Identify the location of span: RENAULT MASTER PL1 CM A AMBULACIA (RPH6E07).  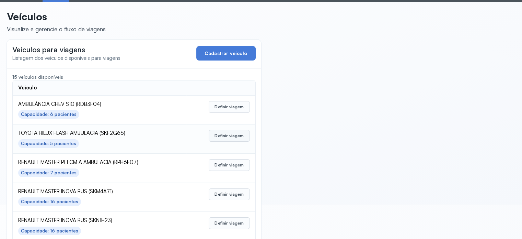
(100, 162).